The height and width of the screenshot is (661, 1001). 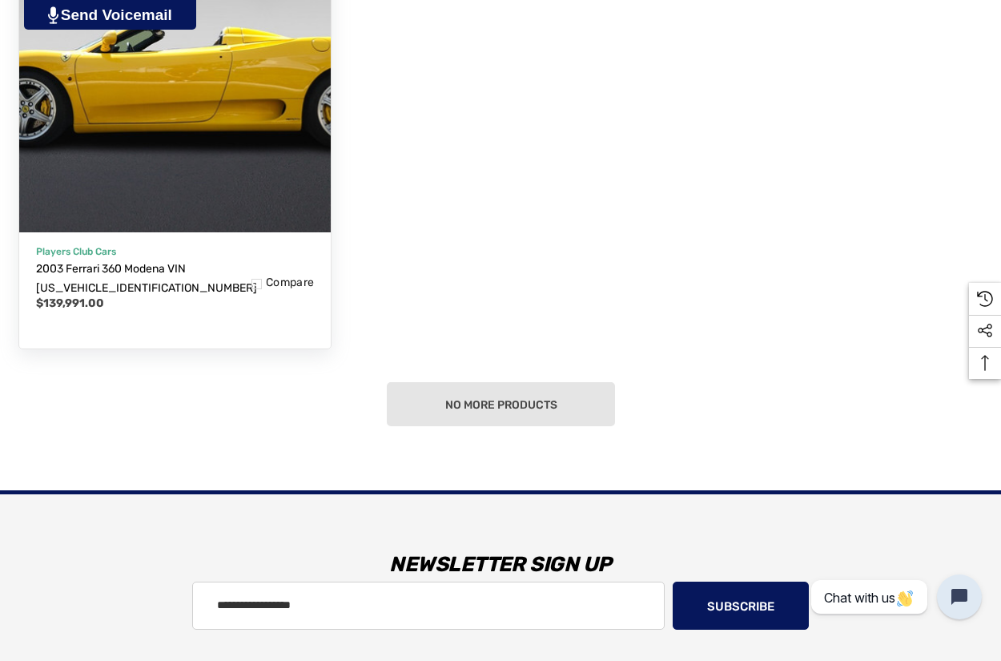 I want to click on a: 2003 Ferrari 360 Modena VIN ZFFYT53A030133990,$139,991.00, so click(x=175, y=279).